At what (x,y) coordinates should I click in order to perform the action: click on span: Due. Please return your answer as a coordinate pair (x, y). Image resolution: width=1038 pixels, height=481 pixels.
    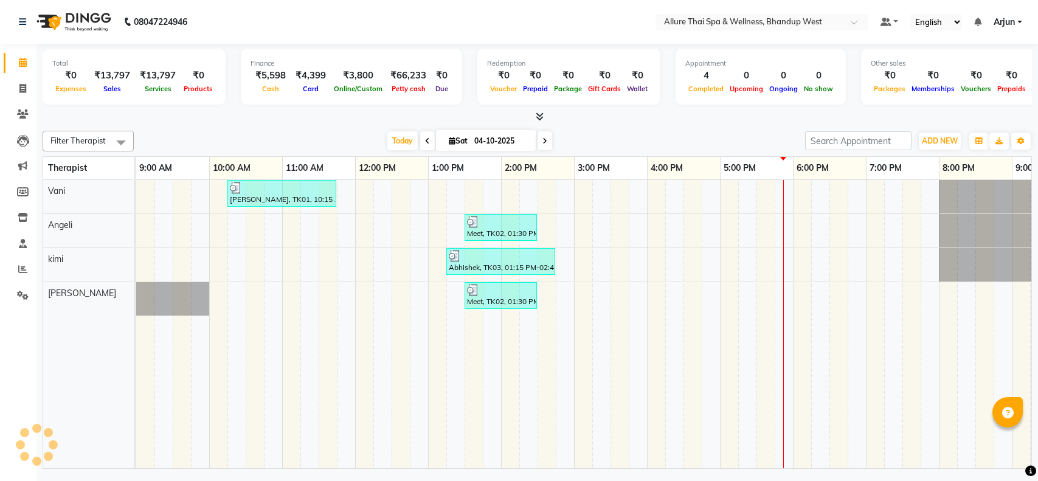
    Looking at the image, I should click on (442, 89).